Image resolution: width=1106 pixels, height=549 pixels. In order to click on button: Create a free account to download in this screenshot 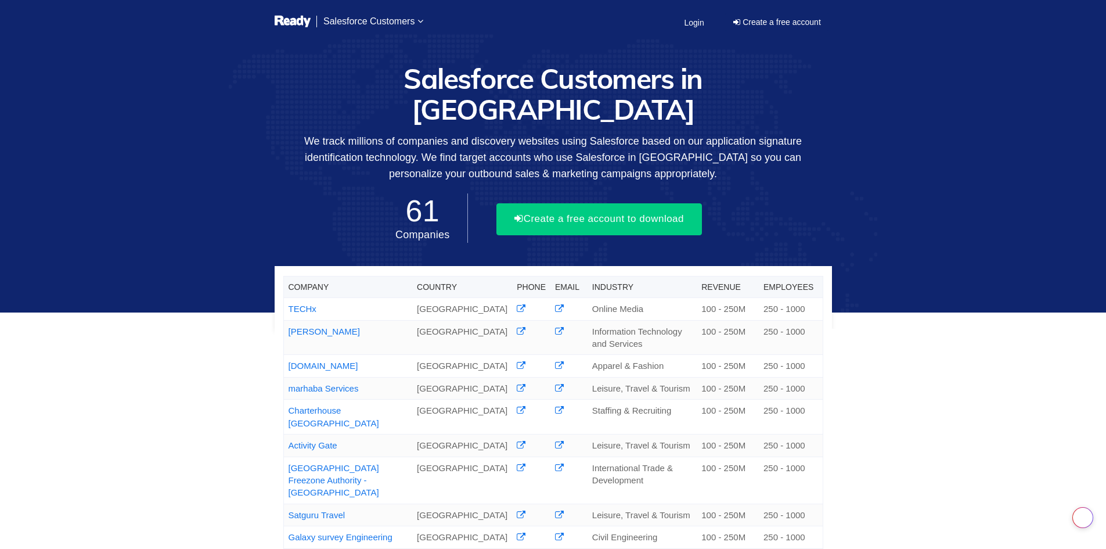, I will do `click(599, 219)`.